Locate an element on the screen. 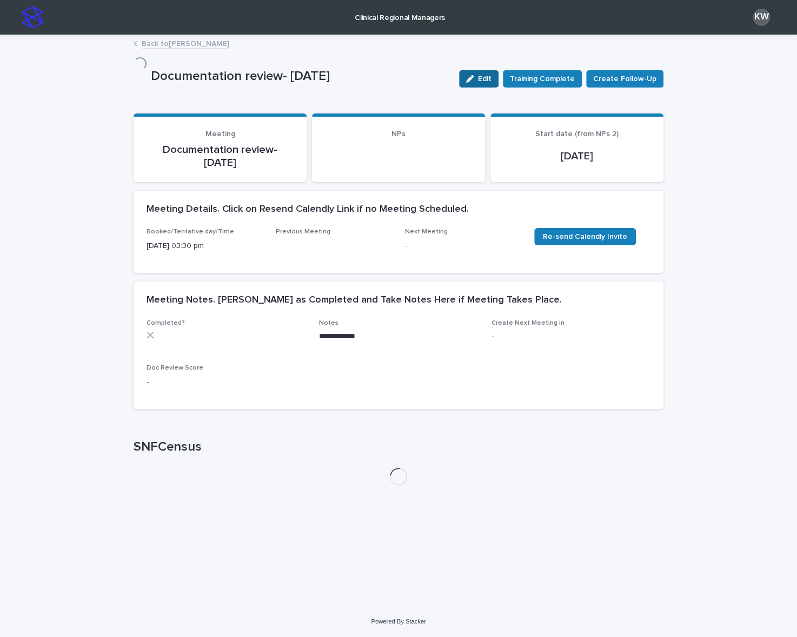  span: Meeting is located at coordinates (220, 134).